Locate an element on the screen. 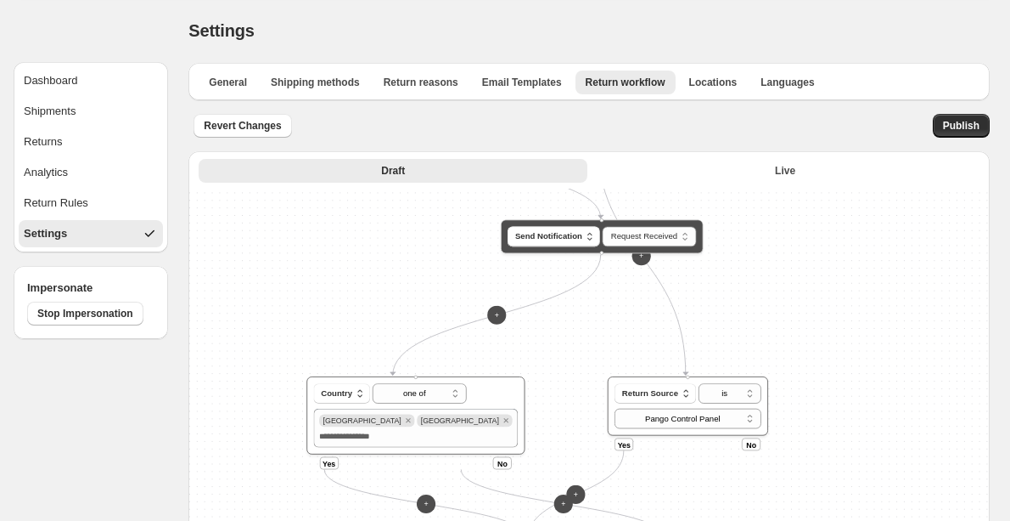 The image size is (1010, 521). span: Stop Impersonation is located at coordinates (85, 313).